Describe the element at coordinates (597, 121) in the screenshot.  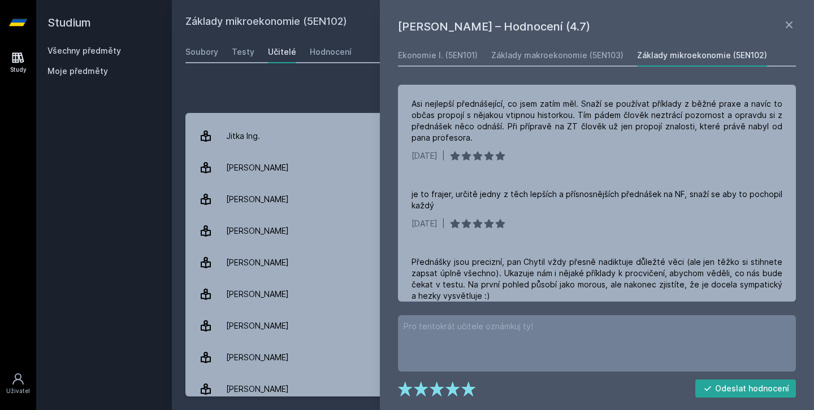
I see `div: Asi nejlepší přednášející, co jsem zatím měl. Snaží se používat příklady z běžné praxe a navíc to...` at that location.